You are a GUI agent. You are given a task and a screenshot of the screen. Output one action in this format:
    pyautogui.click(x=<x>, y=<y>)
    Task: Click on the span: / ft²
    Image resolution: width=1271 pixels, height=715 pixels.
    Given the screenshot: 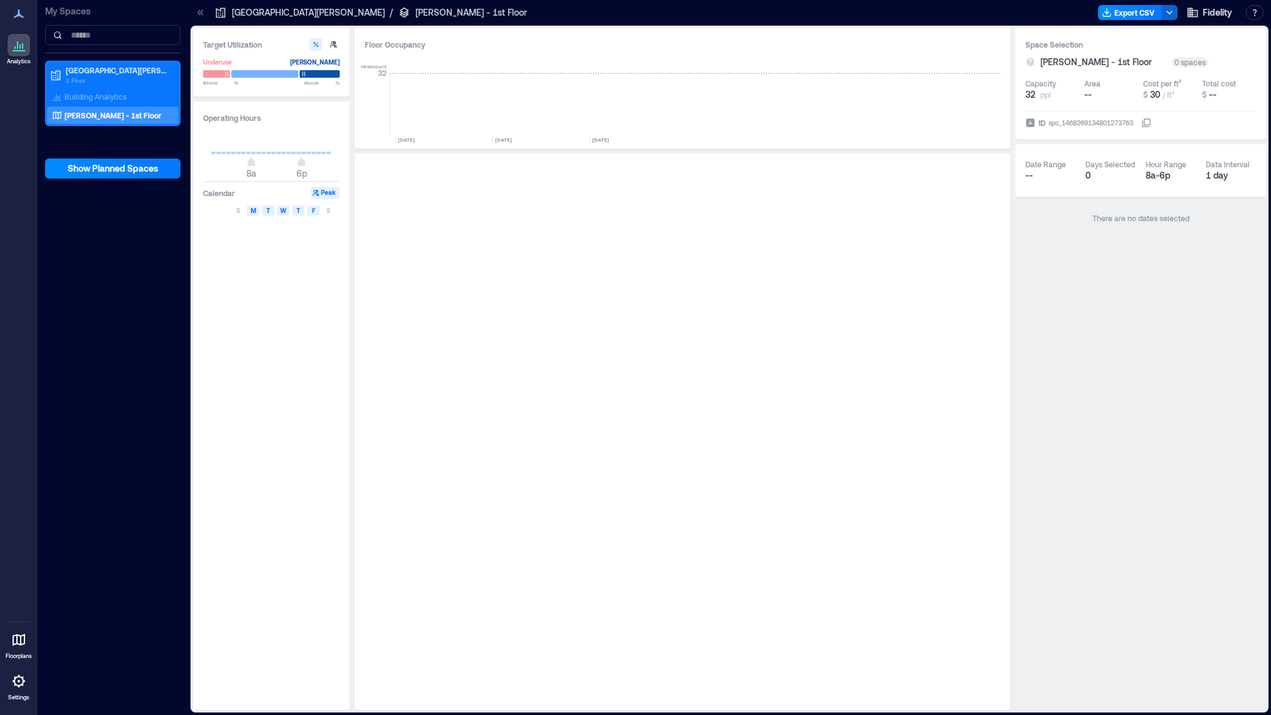 What is the action you would take?
    pyautogui.click(x=1168, y=95)
    